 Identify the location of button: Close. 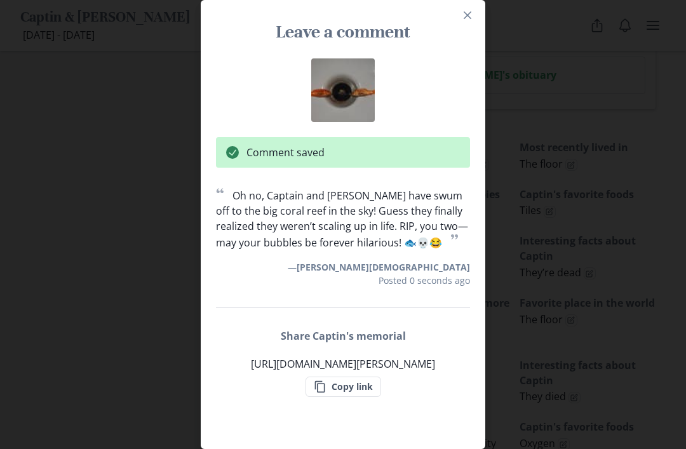
(468, 15).